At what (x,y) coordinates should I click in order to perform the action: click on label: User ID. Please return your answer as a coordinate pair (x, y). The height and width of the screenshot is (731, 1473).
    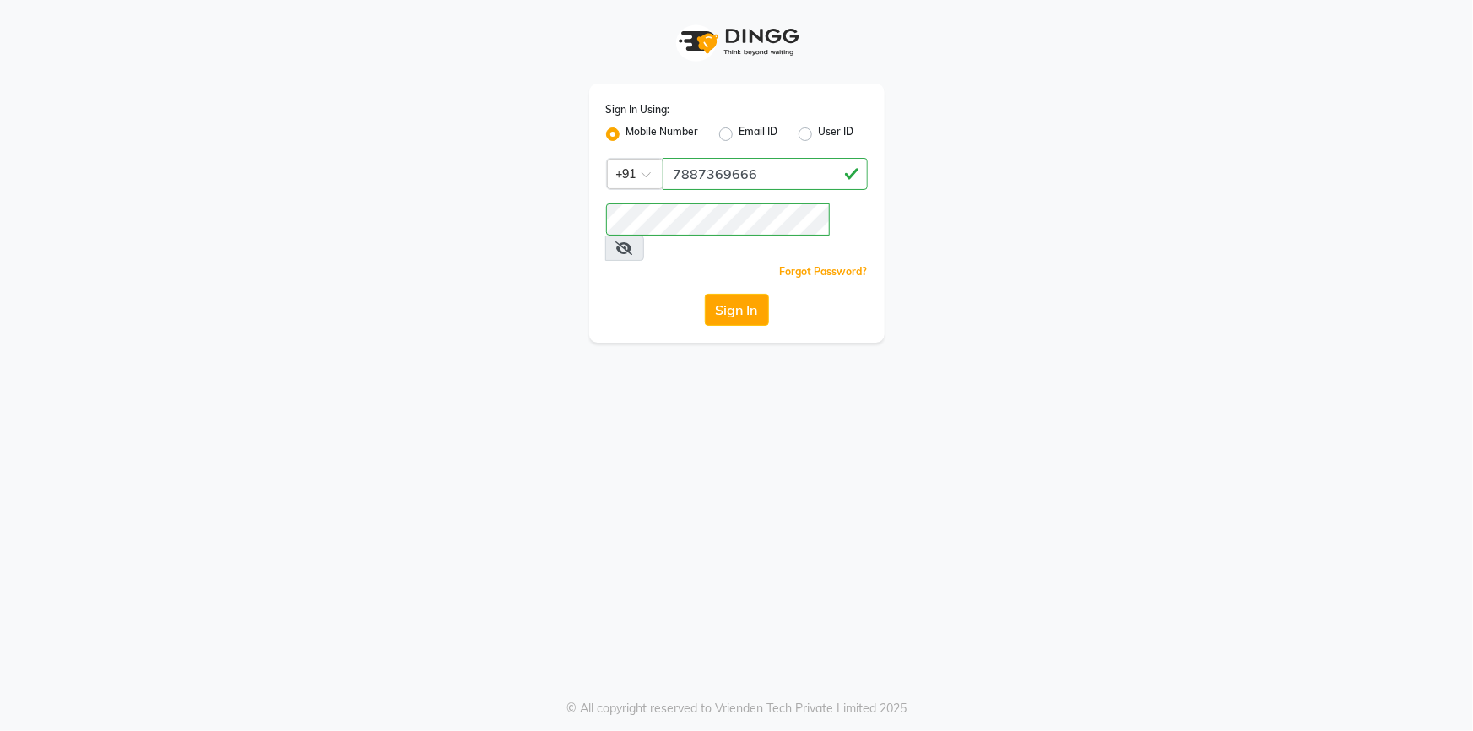
    Looking at the image, I should click on (837, 134).